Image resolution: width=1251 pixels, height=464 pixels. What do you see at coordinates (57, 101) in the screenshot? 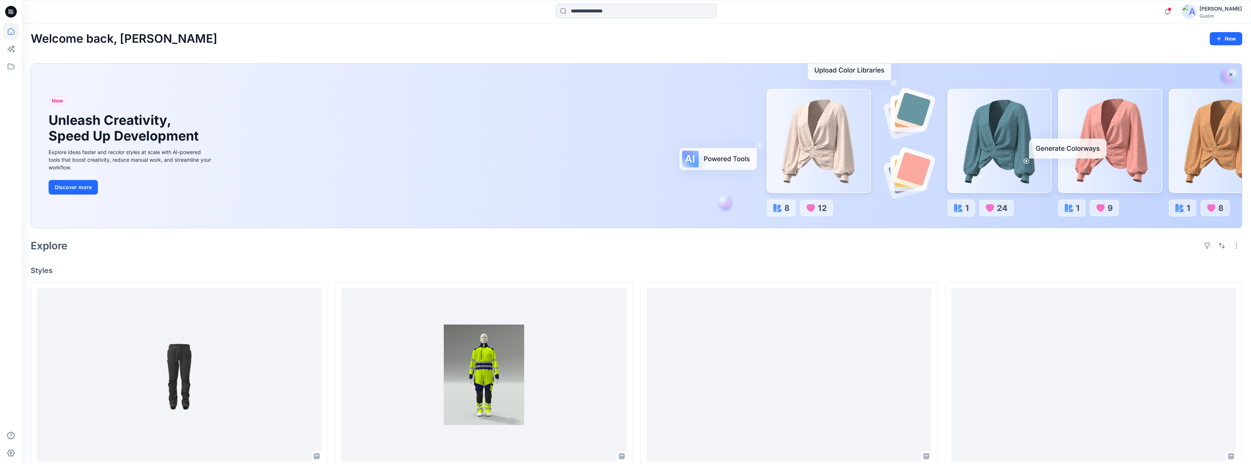
I see `span: New` at bounding box center [57, 101].